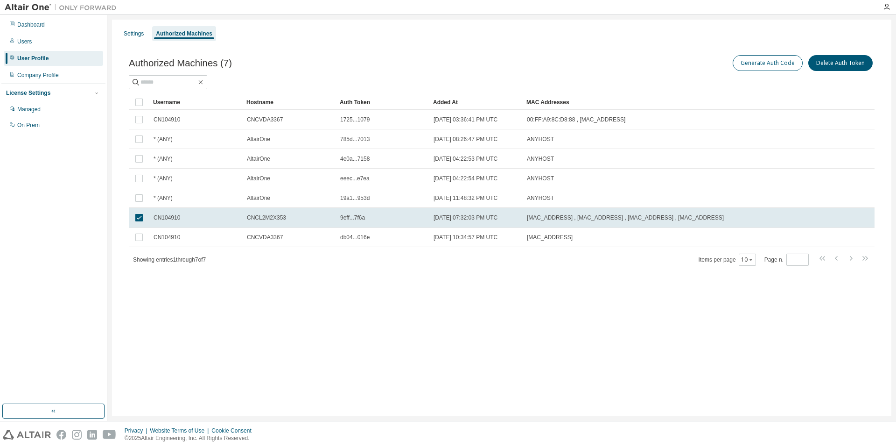  What do you see at coordinates (727, 259) in the screenshot?
I see `span: Items per page` at bounding box center [727, 259].